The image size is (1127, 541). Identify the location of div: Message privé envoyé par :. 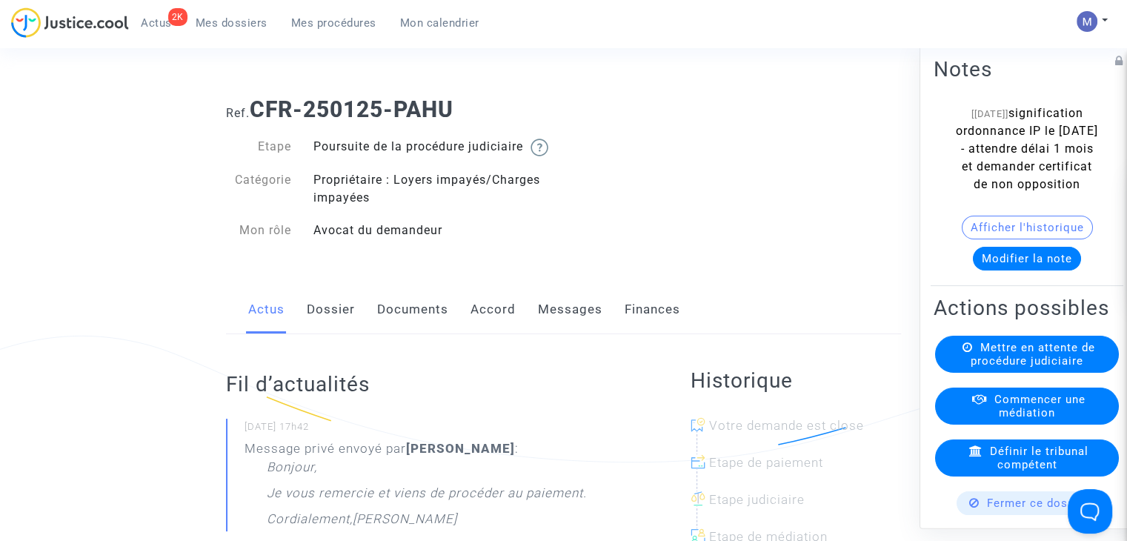
(438, 488).